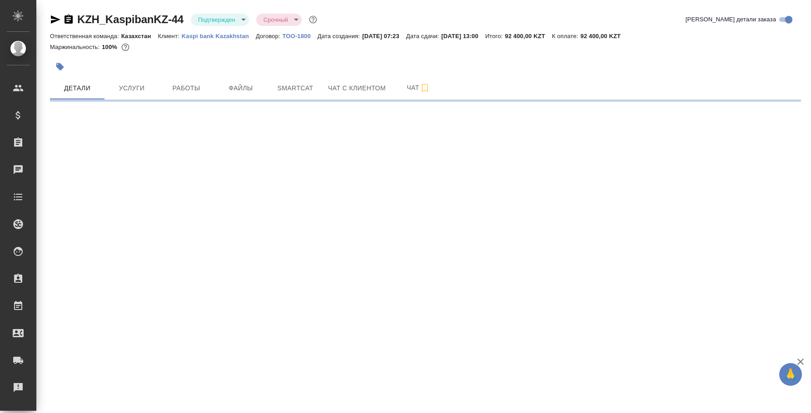  Describe the element at coordinates (425, 88) in the screenshot. I see `svg: Подписаться` at that location.